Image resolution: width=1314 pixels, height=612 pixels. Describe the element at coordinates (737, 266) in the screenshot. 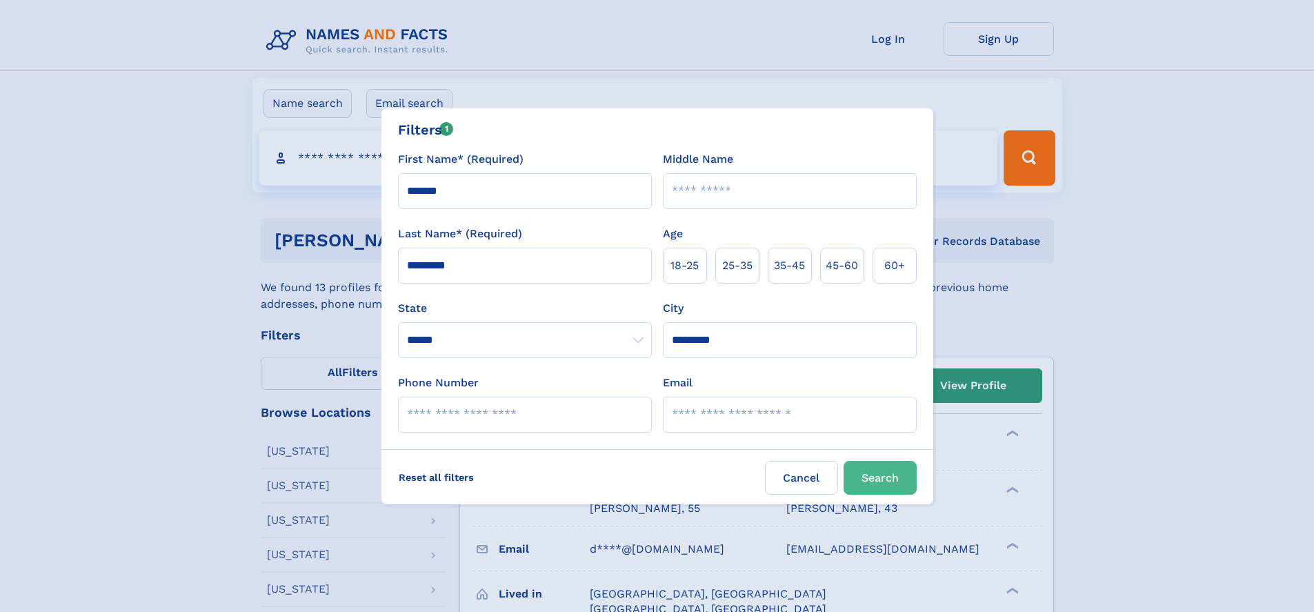

I see `span: 25‑35` at that location.